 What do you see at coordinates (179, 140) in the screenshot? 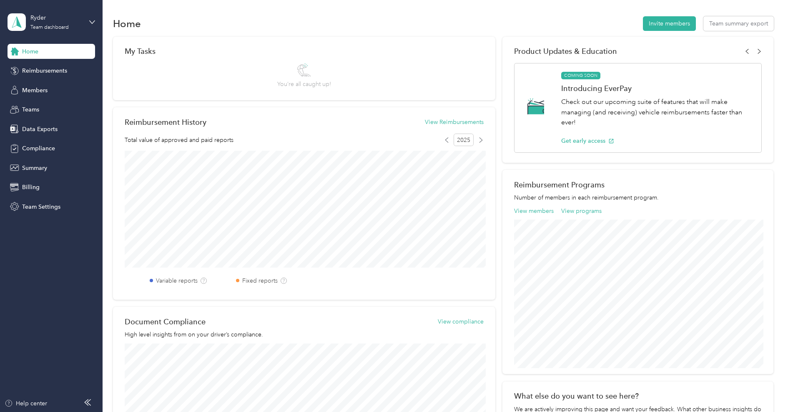
I see `span: Total value of approved and paid reports` at bounding box center [179, 140].